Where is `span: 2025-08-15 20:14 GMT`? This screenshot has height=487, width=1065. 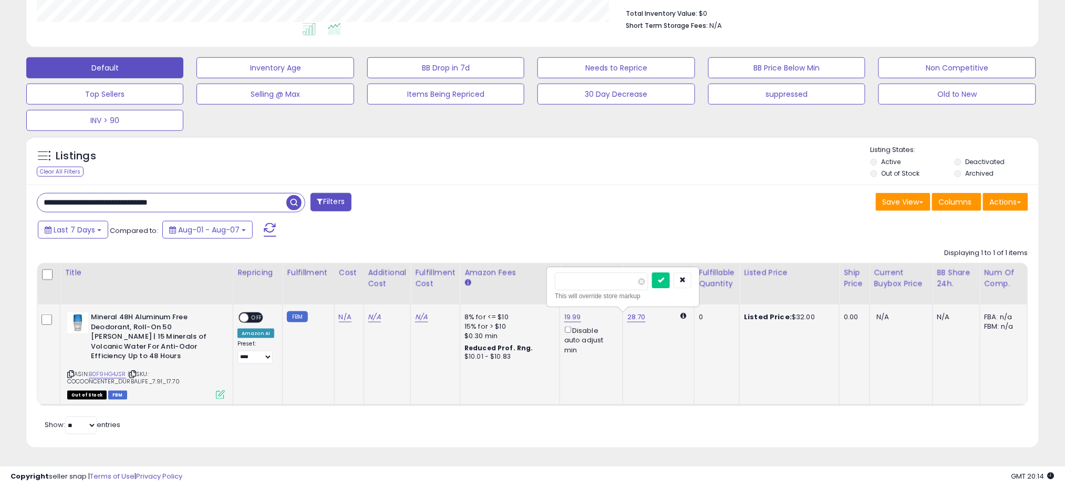
span: 2025-08-15 20:14 GMT is located at coordinates (1033, 476).